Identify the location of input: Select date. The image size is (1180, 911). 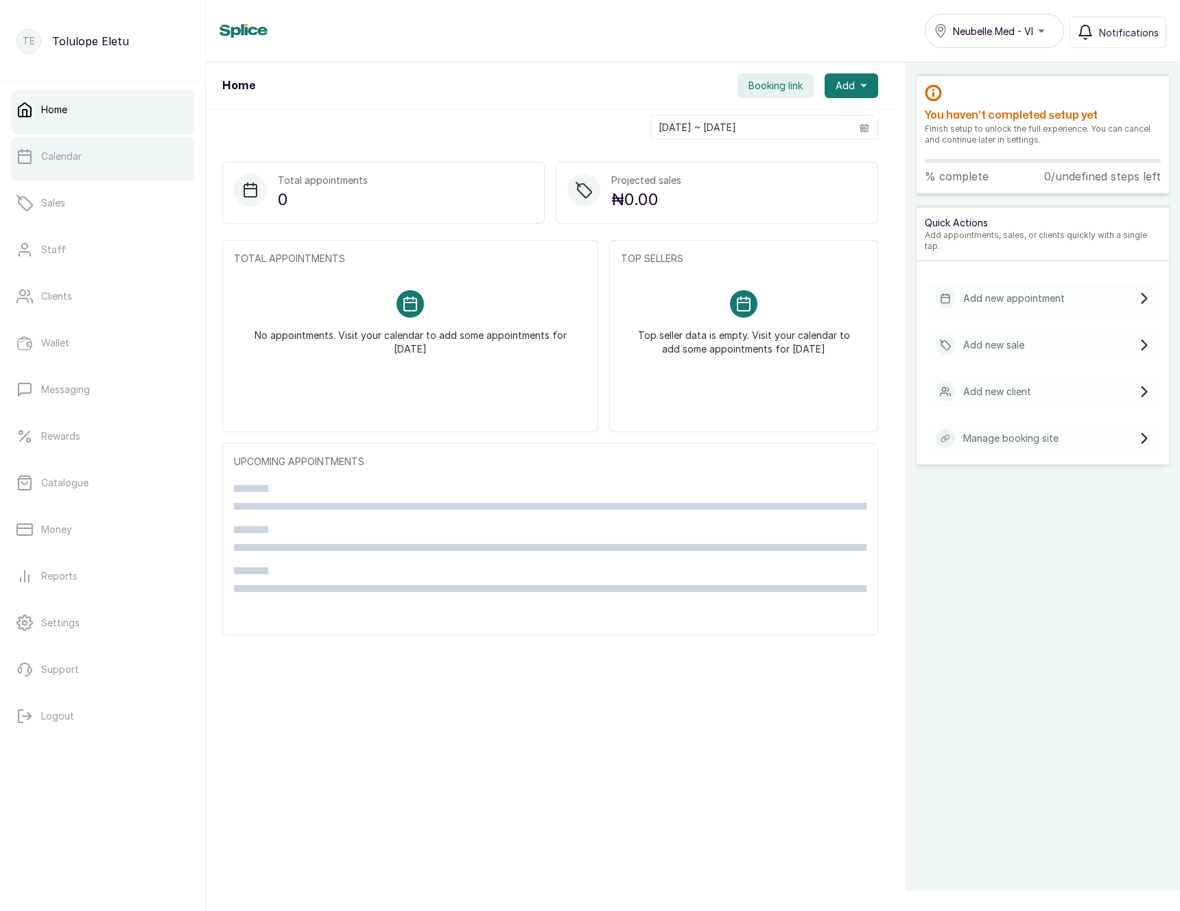
(751, 128).